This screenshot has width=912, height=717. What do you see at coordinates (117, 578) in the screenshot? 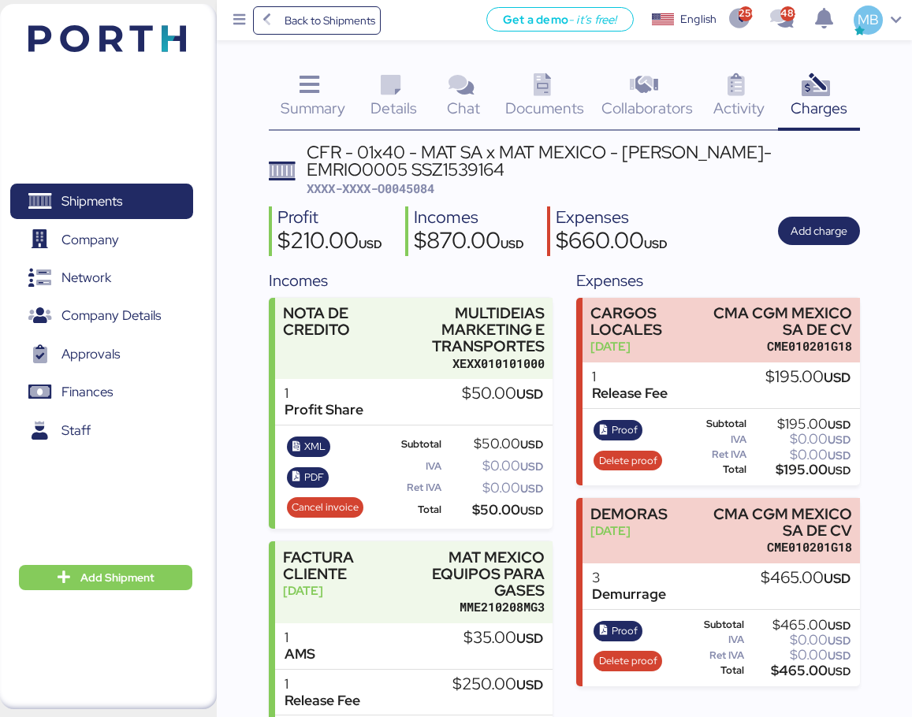
I see `span: Add Shipment` at bounding box center [117, 578].